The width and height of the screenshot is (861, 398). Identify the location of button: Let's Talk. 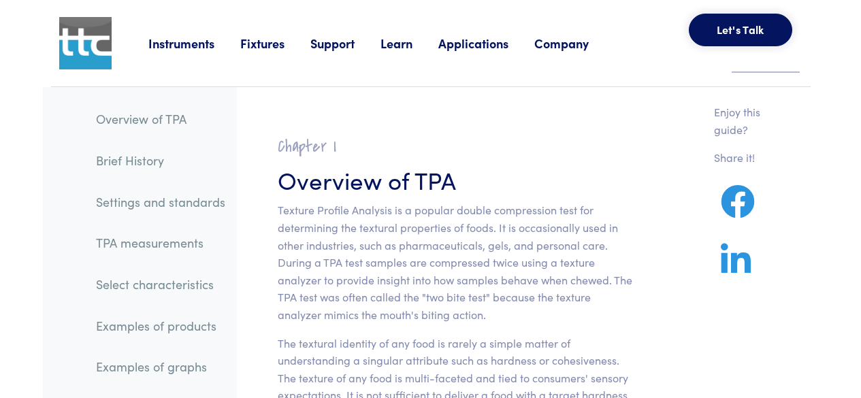
(741, 30).